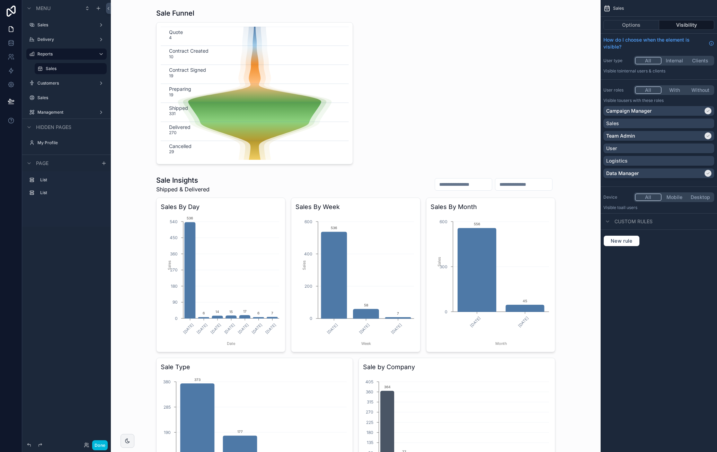 Image resolution: width=717 pixels, height=452 pixels. Describe the element at coordinates (100, 445) in the screenshot. I see `button: Done` at that location.